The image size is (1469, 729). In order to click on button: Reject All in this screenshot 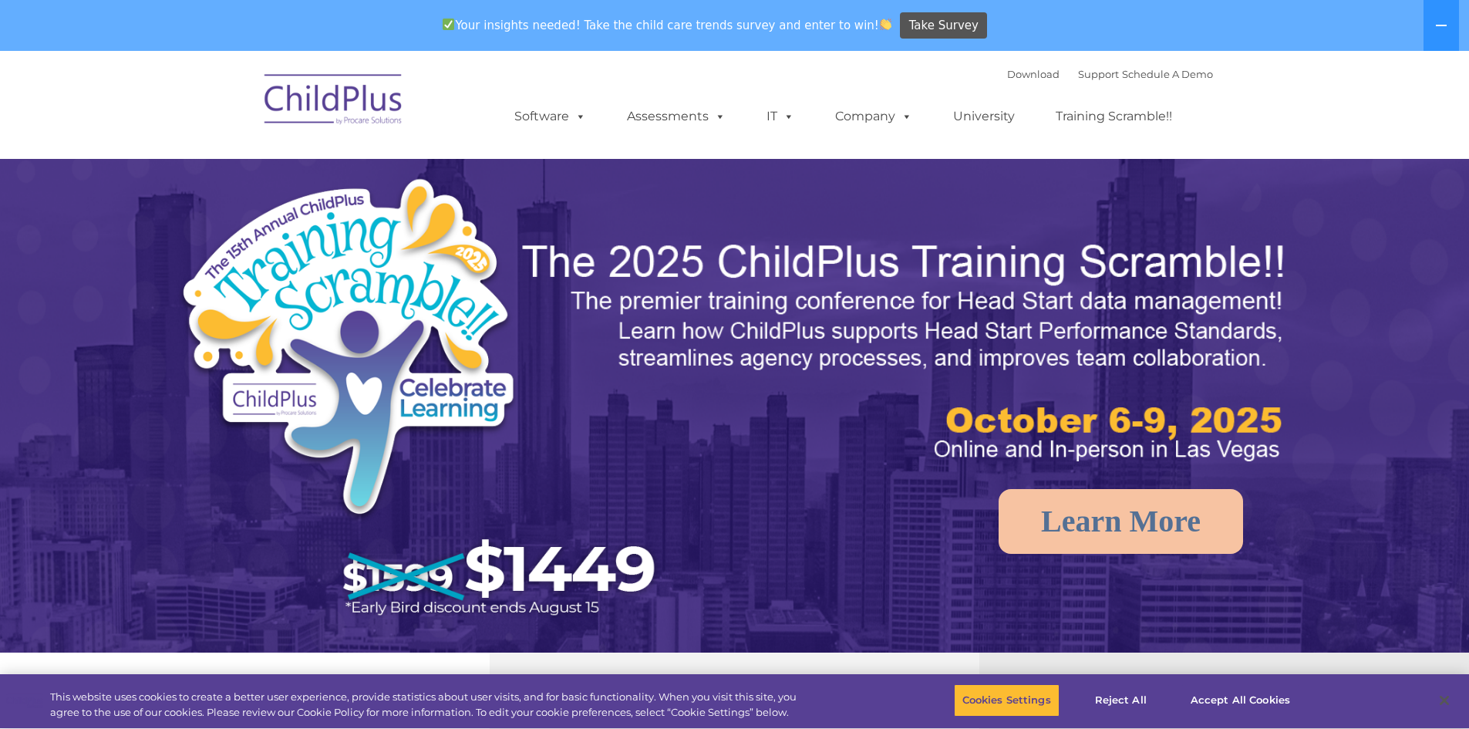, I will do `click(1121, 700)`.